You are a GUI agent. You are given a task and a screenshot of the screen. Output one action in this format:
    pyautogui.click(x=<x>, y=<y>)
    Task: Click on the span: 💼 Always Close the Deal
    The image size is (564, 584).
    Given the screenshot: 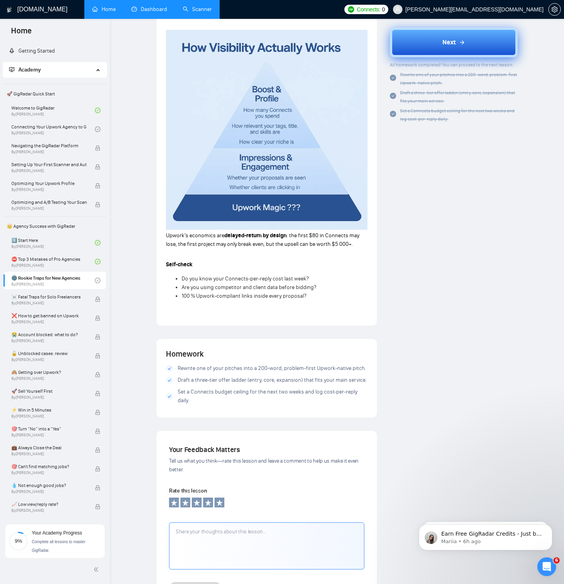 What is the action you would take?
    pyautogui.click(x=49, y=447)
    